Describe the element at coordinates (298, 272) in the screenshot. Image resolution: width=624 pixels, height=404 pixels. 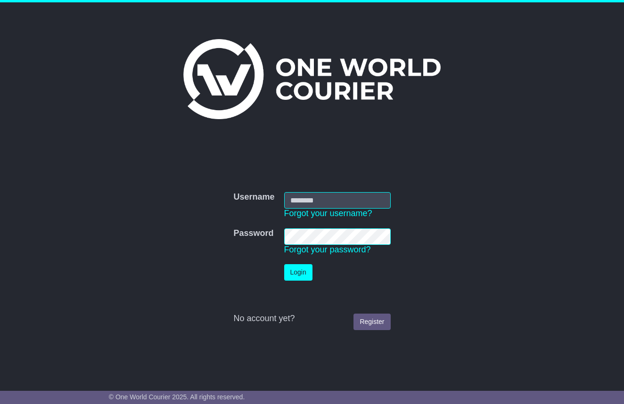
I see `button: Login` at that location.